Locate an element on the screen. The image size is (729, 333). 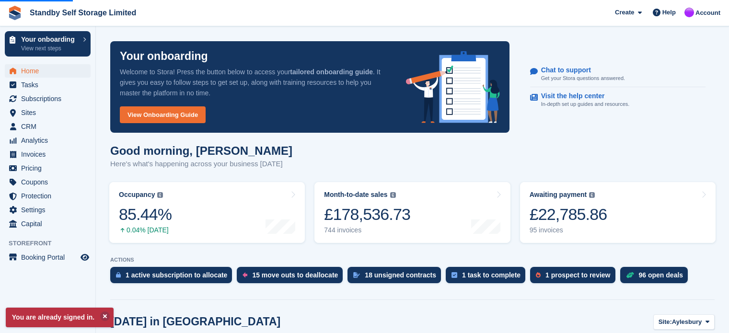
span: Home is located at coordinates (50, 71).